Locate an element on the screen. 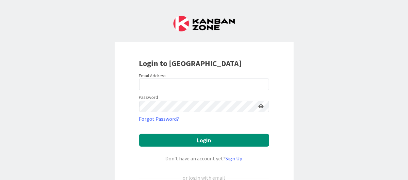 This screenshot has height=180, width=408. button: Login is located at coordinates (204, 140).